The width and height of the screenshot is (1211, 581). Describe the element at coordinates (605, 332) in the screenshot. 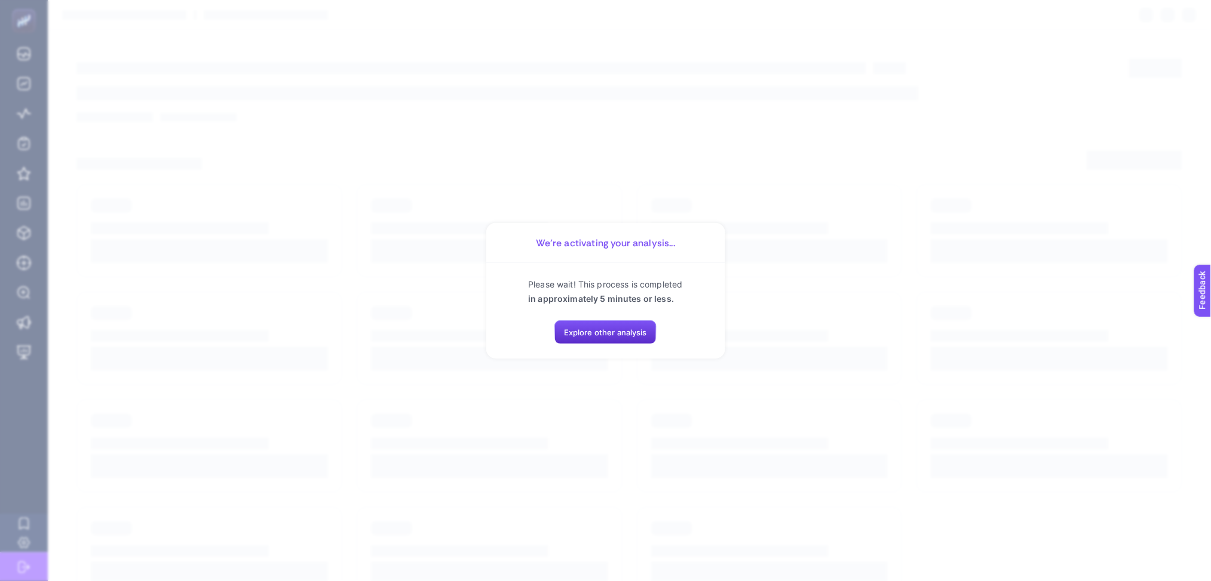

I see `button: Explore other analysis` at that location.